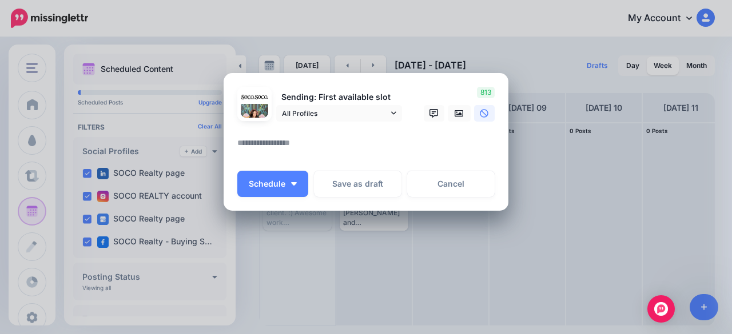  Describe the element at coordinates (254, 118) in the screenshot. I see `img: AGNmyxZkkcLc6M7mEOT9fKWd_UCj15EfP3oRQVod_1GKbAs96-c-69407.png` at that location.